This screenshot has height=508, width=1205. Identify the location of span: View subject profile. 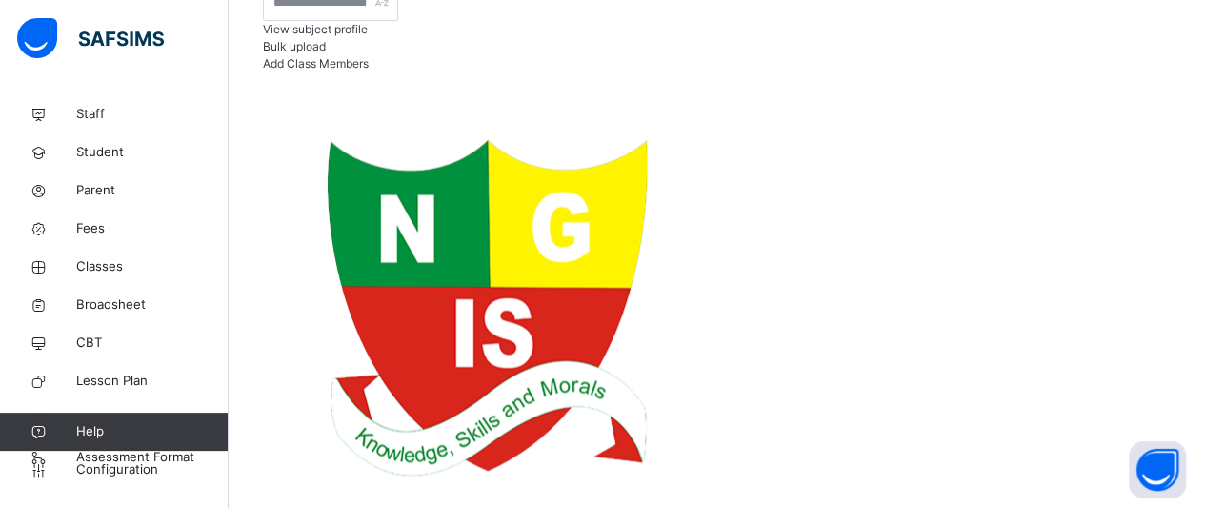
(315, 29).